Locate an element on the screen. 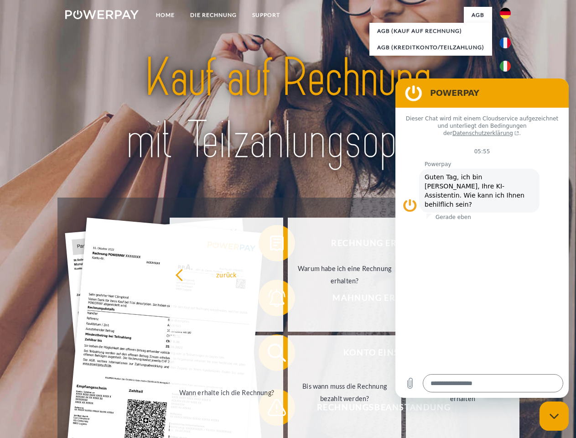  p: 05:55 is located at coordinates (87, 73).